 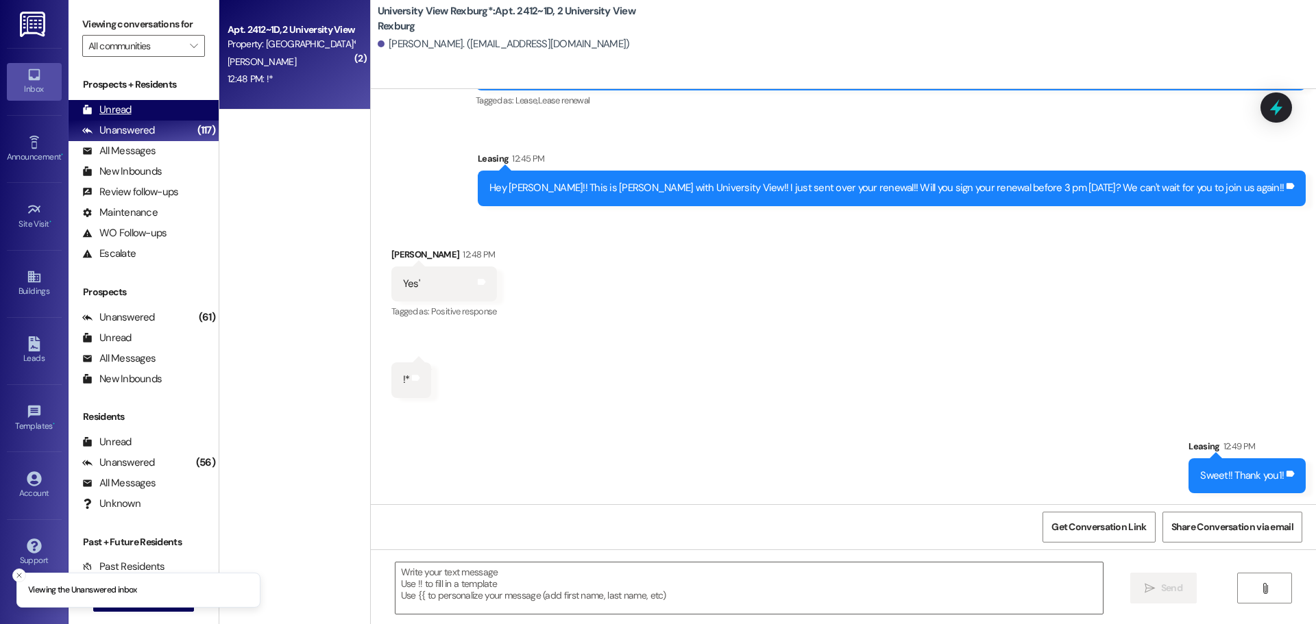 What do you see at coordinates (34, 419) in the screenshot?
I see `a: Templates •` at bounding box center [34, 419].